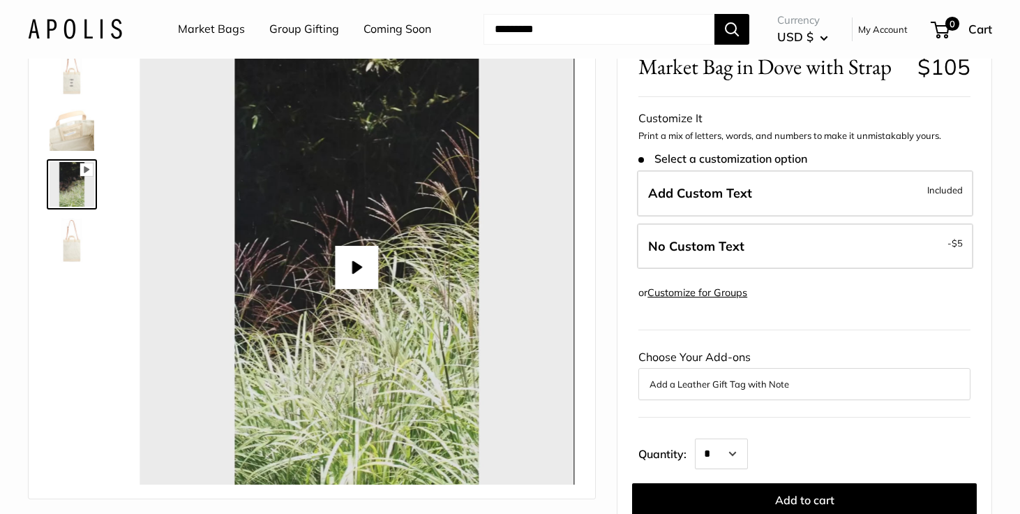  Describe the element at coordinates (962, 29) in the screenshot. I see `a: 0 Cart` at that location.